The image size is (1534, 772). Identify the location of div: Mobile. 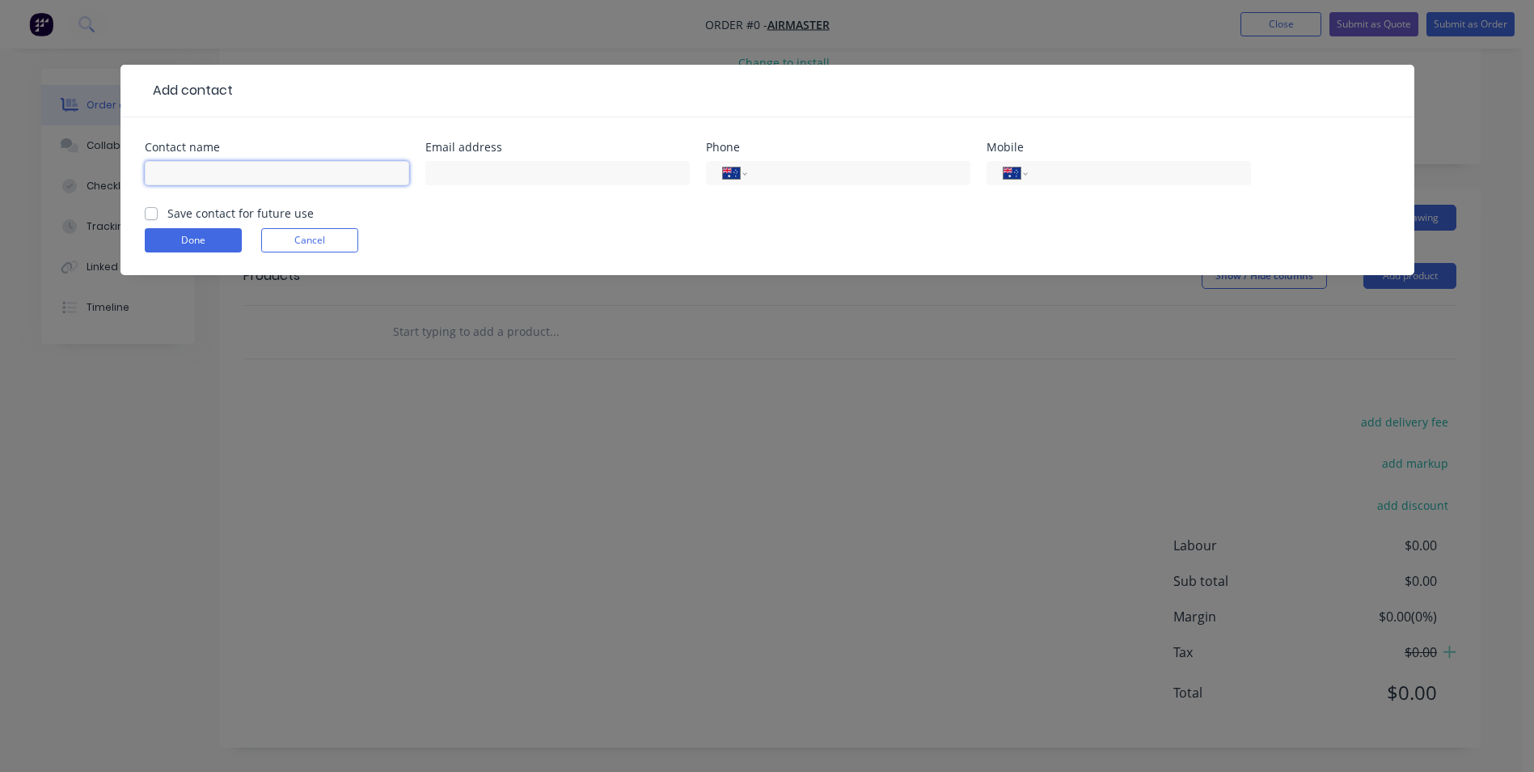
(1118, 147).